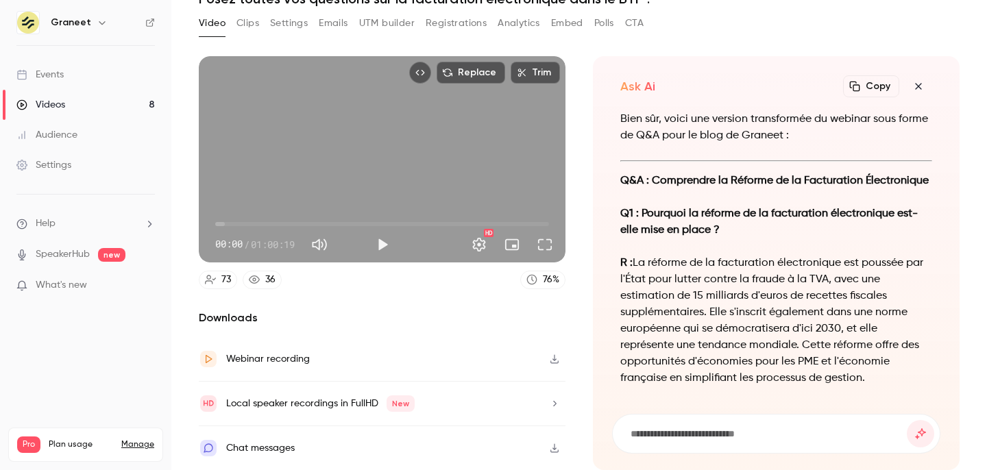  What do you see at coordinates (320, 404) in the screenshot?
I see `div: Local speaker recordings in FullHD` at bounding box center [320, 404].